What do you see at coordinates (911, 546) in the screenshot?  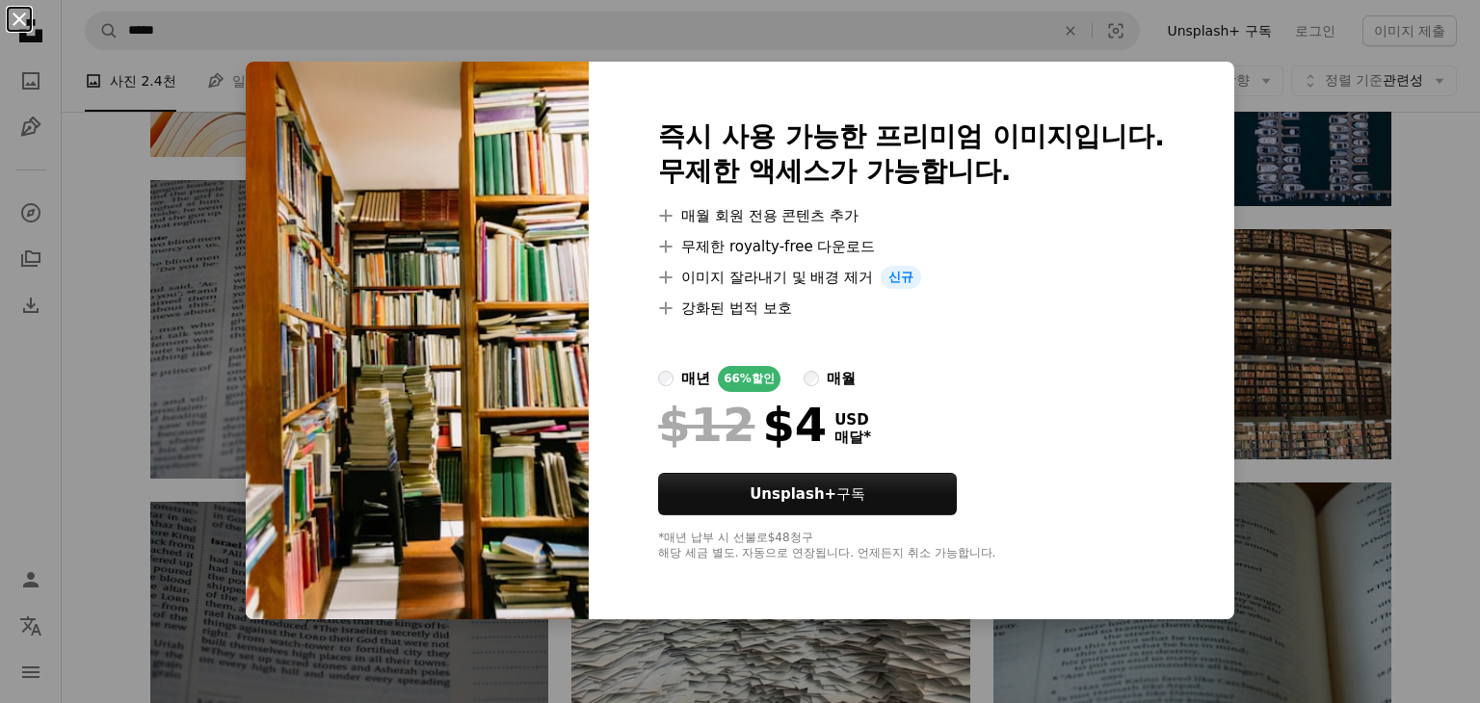 I see `div: *매년 납부 시 선불로 $48 청구 해당 세금 별도. 자동으로 연장됩니다. 언제든지 취소 가능합니다.` at bounding box center [911, 546].